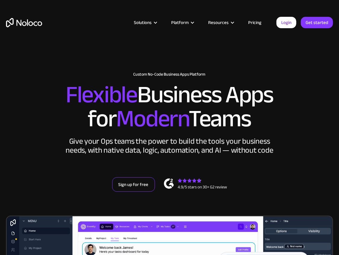 Image resolution: width=339 pixels, height=255 pixels. I want to click on a: Login, so click(286, 23).